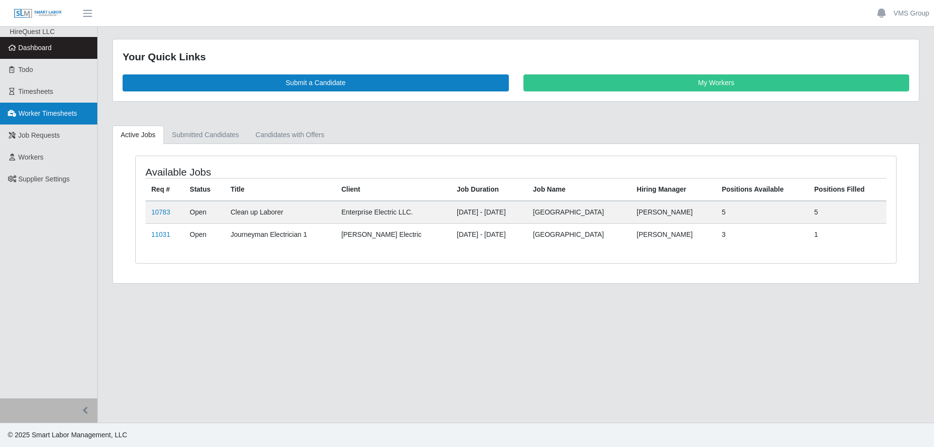  What do you see at coordinates (67, 435) in the screenshot?
I see `span: © 2025 Smart Labor Management, LLC` at bounding box center [67, 435].